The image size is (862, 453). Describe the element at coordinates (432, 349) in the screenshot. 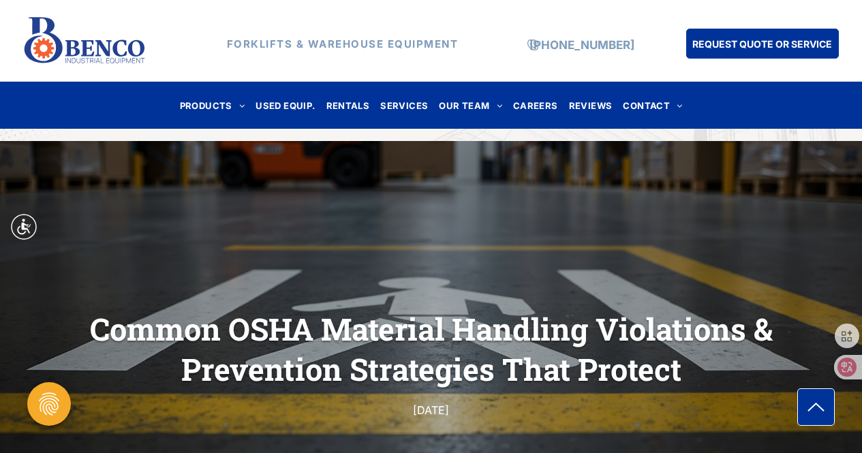

I see `h1: Common OSHA Material Handling Violations & Prevention Strategies That Protect` at that location.